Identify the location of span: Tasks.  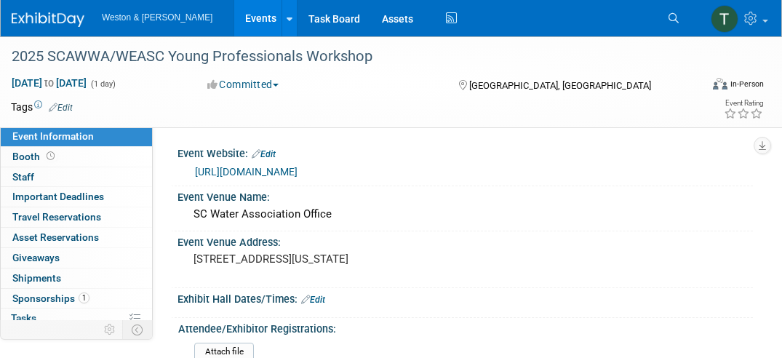
(23, 318).